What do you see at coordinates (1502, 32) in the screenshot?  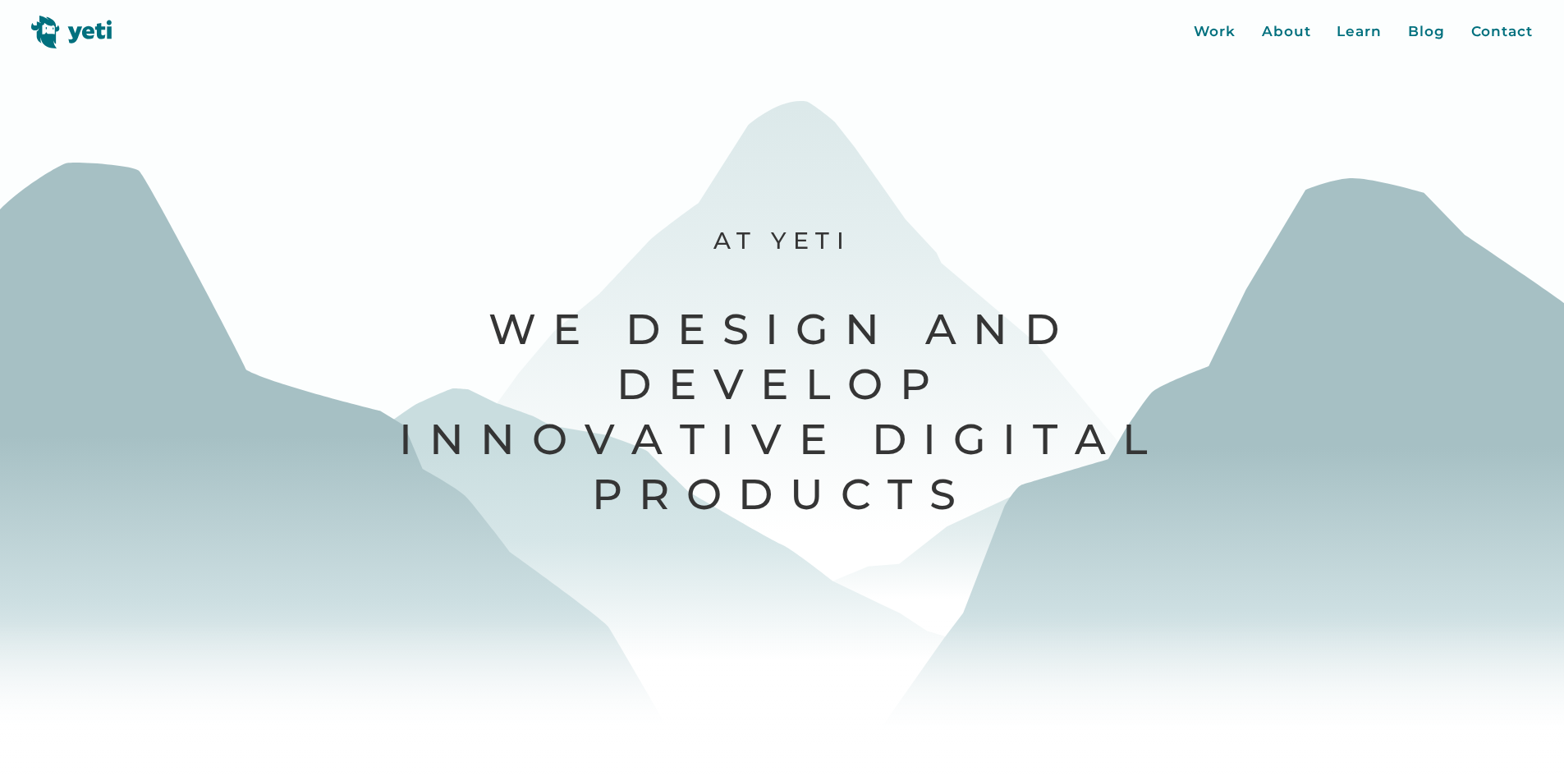 I see `div: Contact` at bounding box center [1502, 32].